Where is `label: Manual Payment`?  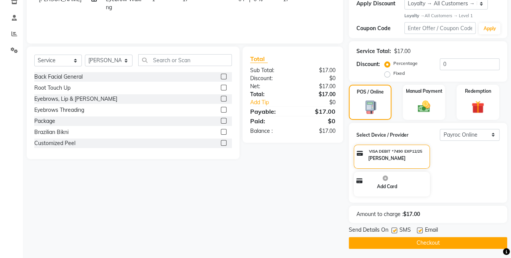
label: Manual Payment is located at coordinates (424, 91).